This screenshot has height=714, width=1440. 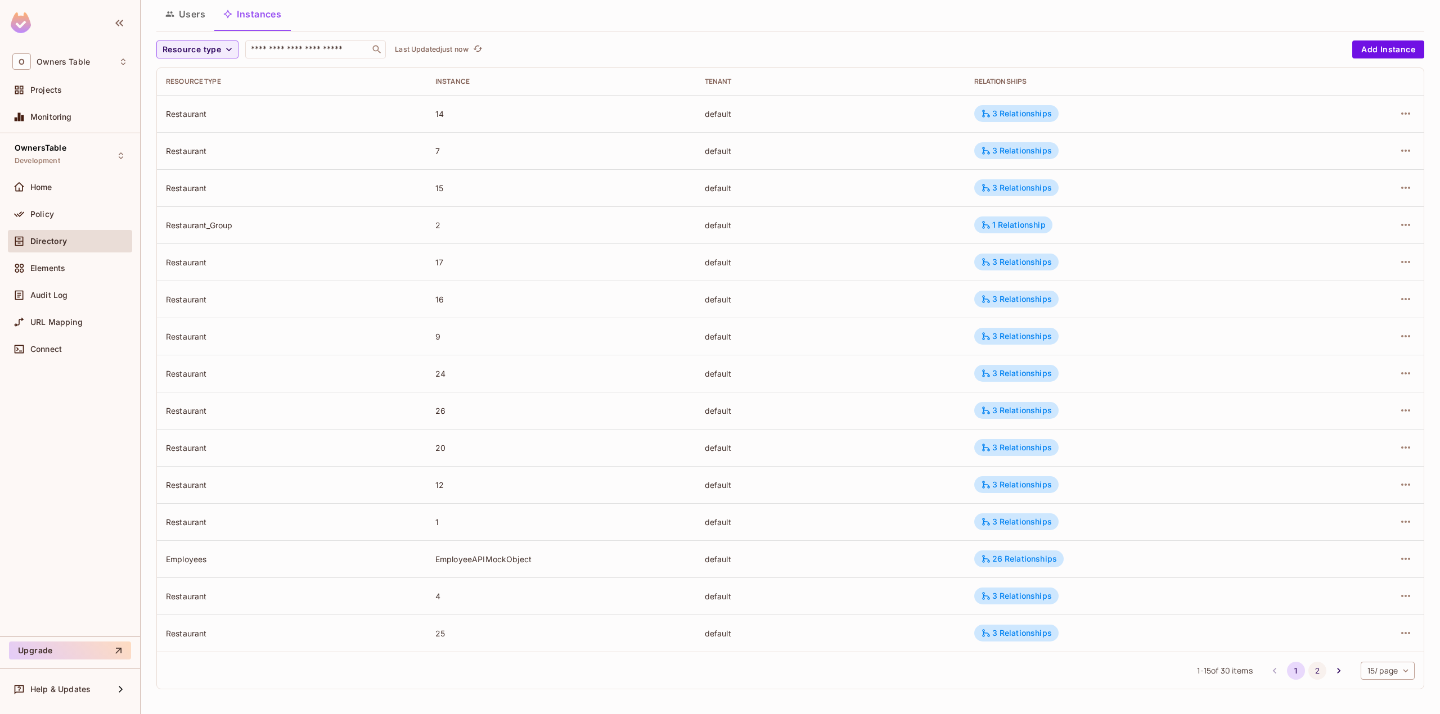 What do you see at coordinates (476, 49) in the screenshot?
I see `span: Click to refresh data` at bounding box center [476, 49].